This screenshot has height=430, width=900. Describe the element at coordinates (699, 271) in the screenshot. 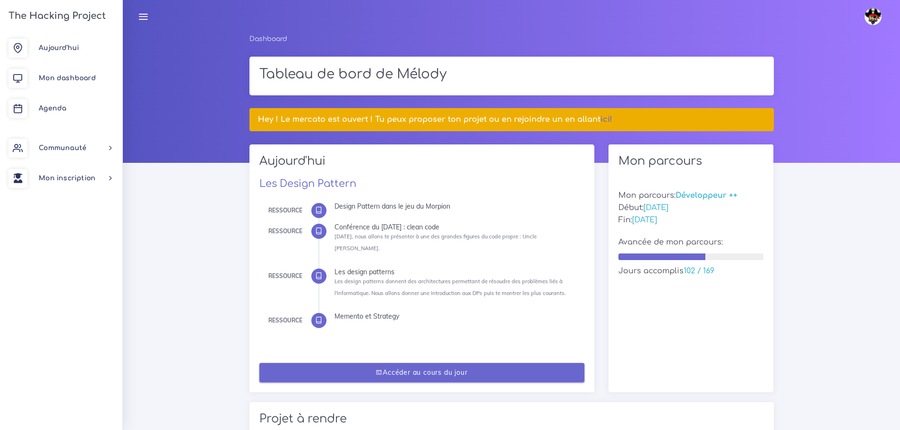

I see `span: 102 / 169` at that location.